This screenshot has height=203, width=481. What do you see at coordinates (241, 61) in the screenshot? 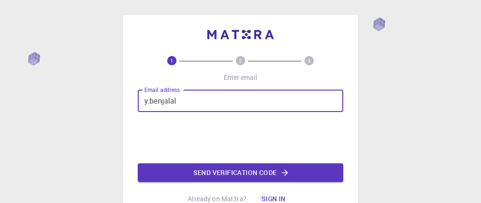
I see `text: 2` at bounding box center [241, 61].